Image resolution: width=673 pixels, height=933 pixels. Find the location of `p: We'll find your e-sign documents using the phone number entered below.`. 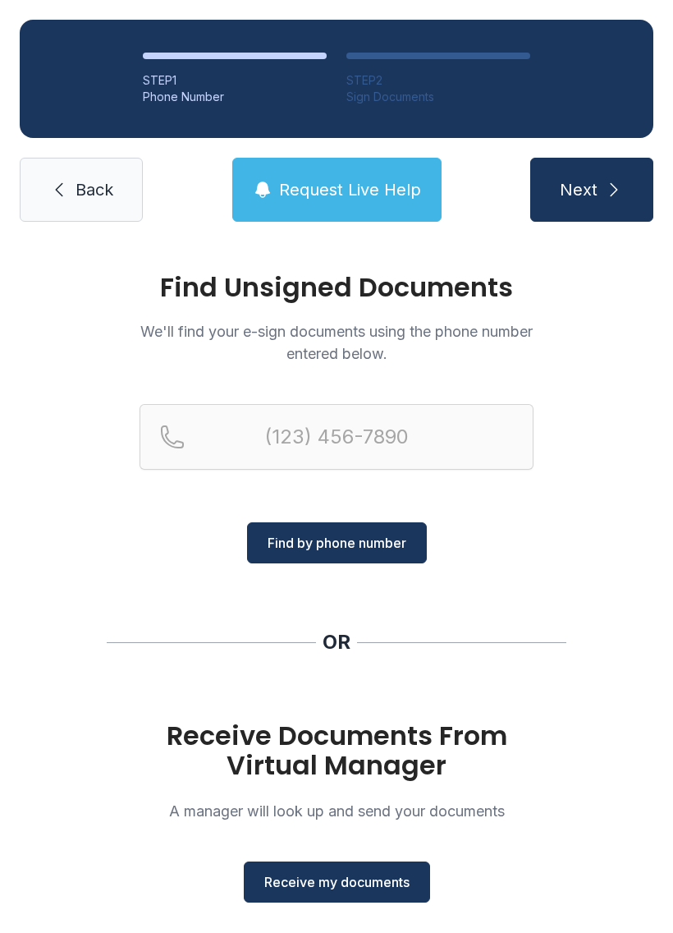

p: We'll find your e-sign documents using the phone number entered below. is located at coordinates (337, 342).